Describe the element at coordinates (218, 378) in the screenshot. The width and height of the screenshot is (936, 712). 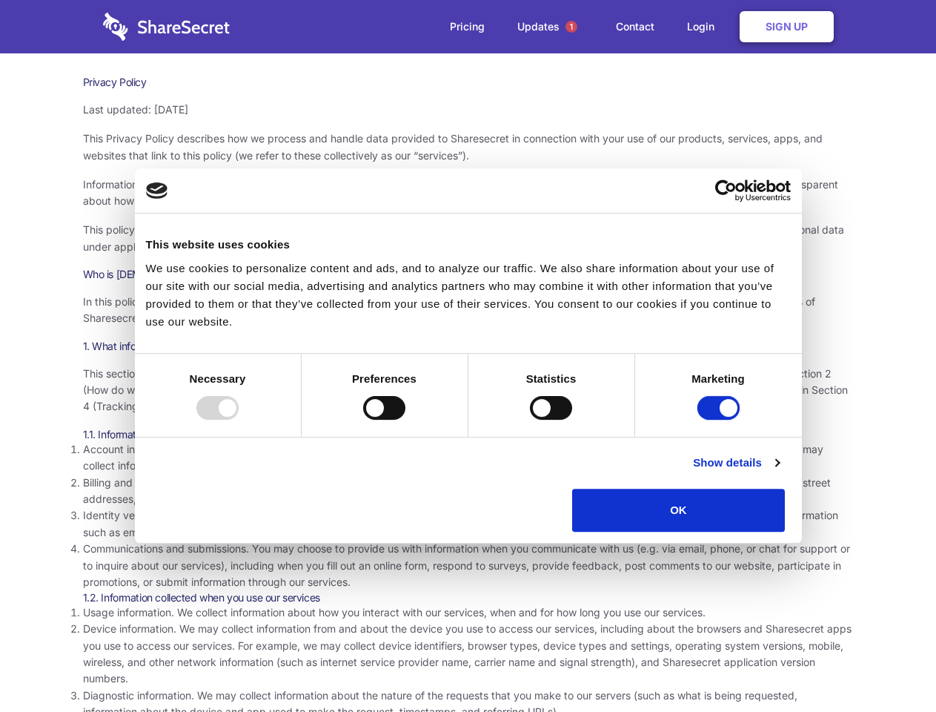
I see `strong: Necessary` at that location.